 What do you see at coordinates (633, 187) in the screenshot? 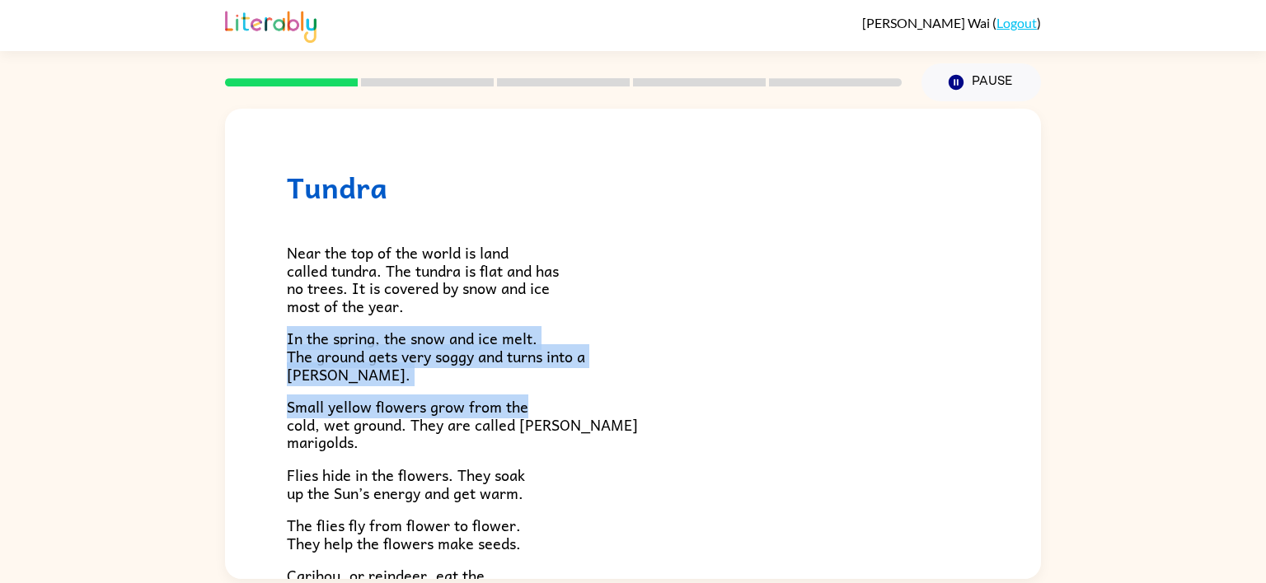
I see `h1: Tundra` at bounding box center [633, 187].